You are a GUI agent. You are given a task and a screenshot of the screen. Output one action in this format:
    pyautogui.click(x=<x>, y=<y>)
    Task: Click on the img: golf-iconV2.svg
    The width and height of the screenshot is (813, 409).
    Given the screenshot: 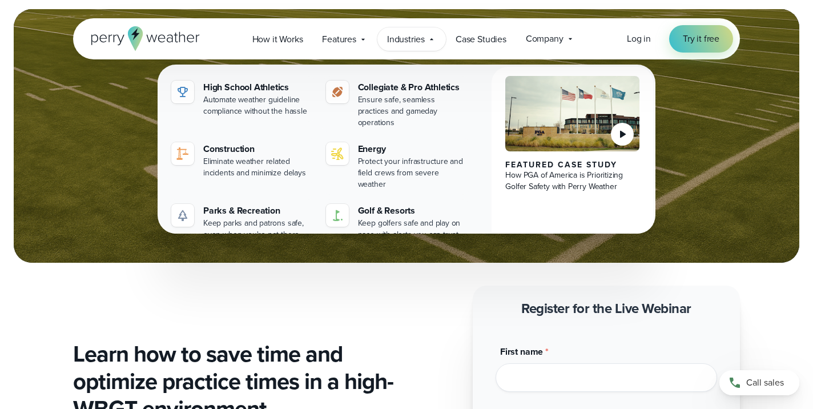 What is the action you would take?
    pyautogui.click(x=337, y=215)
    